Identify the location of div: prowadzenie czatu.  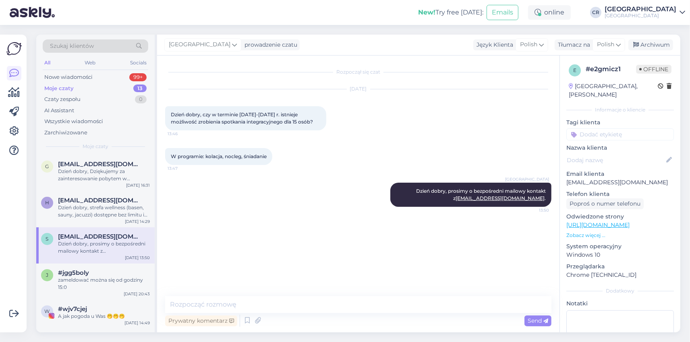
(269, 45).